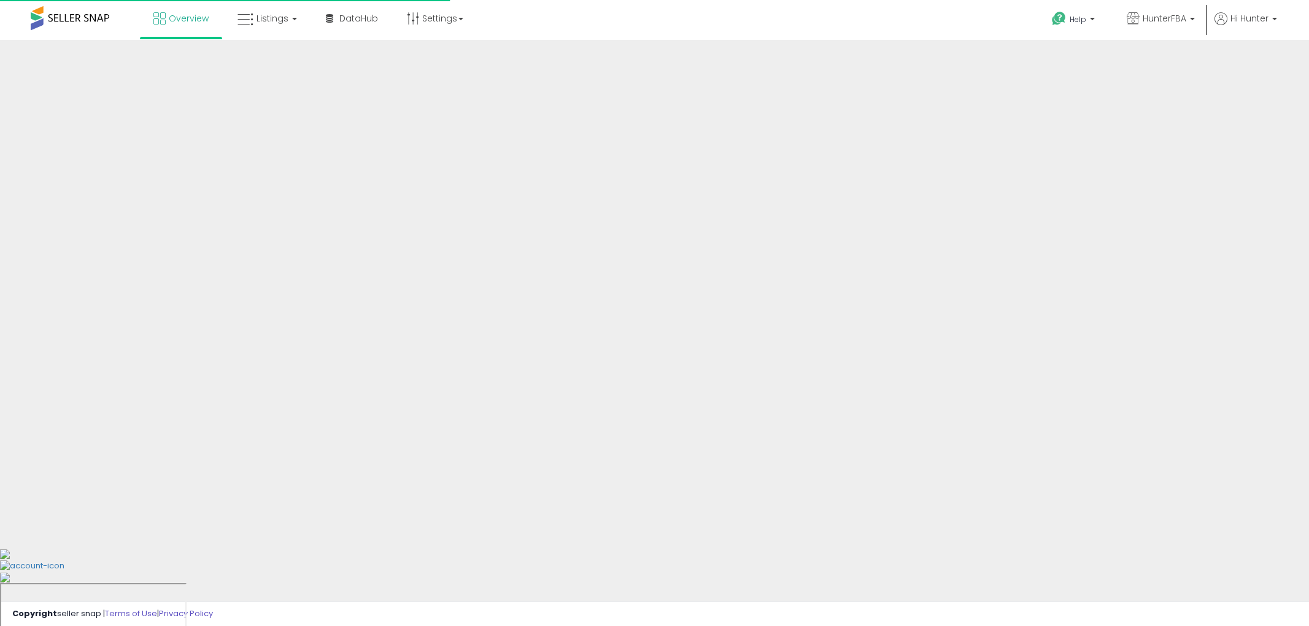 This screenshot has height=626, width=1309. I want to click on span: Hi Hunter, so click(1249, 18).